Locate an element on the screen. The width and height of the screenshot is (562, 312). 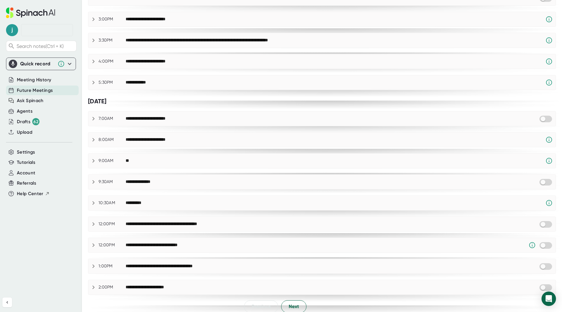
button: Upload is located at coordinates (24, 132).